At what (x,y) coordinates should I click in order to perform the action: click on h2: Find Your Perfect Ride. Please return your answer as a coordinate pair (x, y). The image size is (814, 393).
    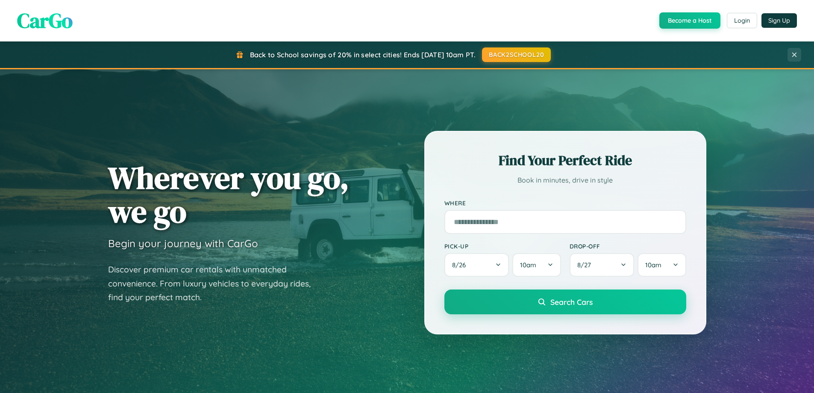
    Looking at the image, I should click on (566, 160).